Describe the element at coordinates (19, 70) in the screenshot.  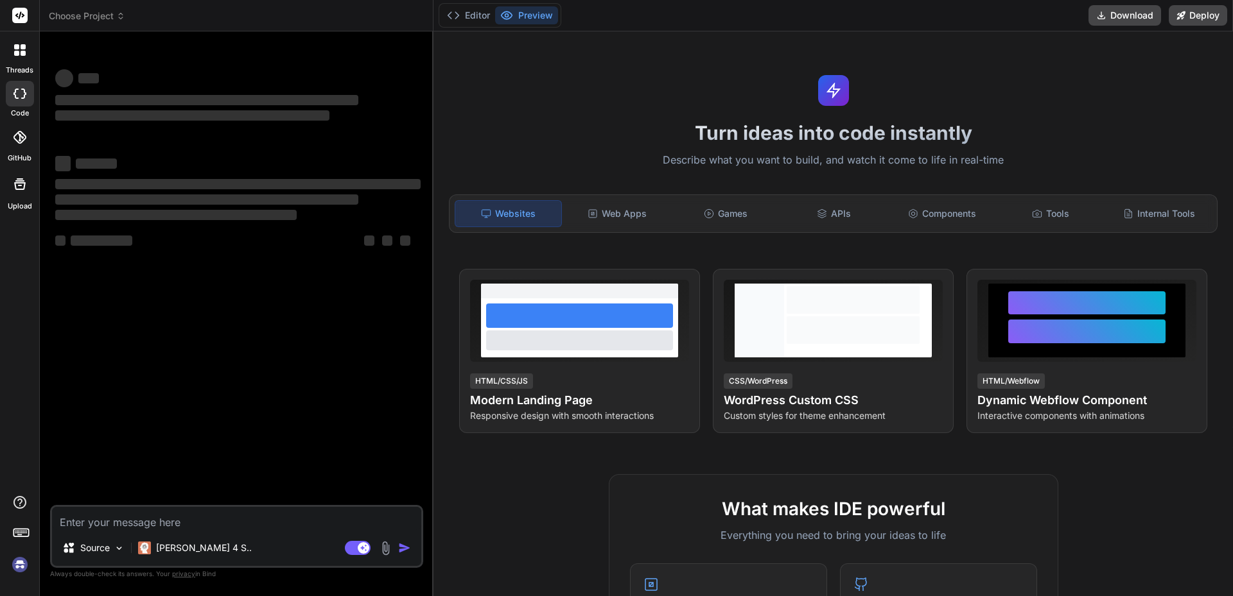
I see `label: threads` at that location.